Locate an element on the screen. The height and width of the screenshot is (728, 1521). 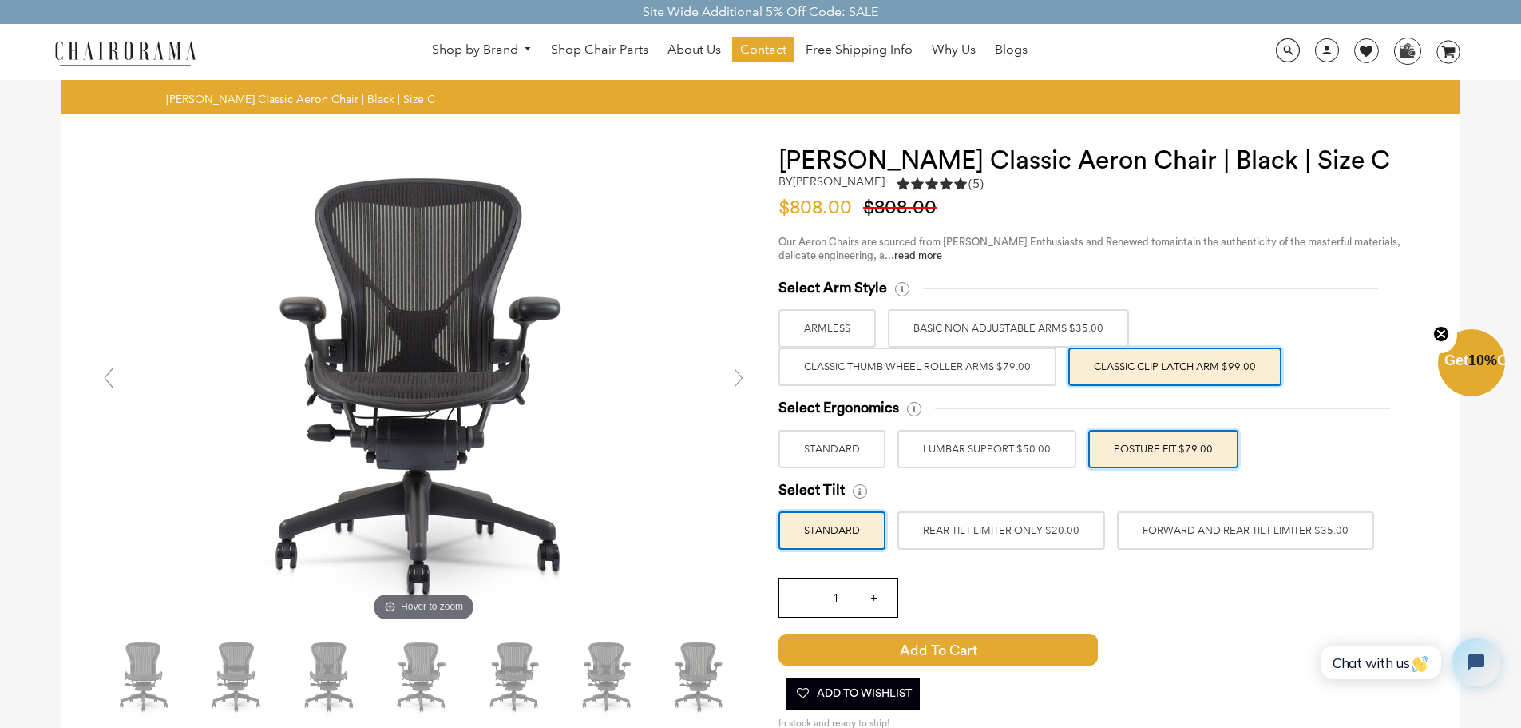
nav: DesktopNavigation is located at coordinates (730, 51).